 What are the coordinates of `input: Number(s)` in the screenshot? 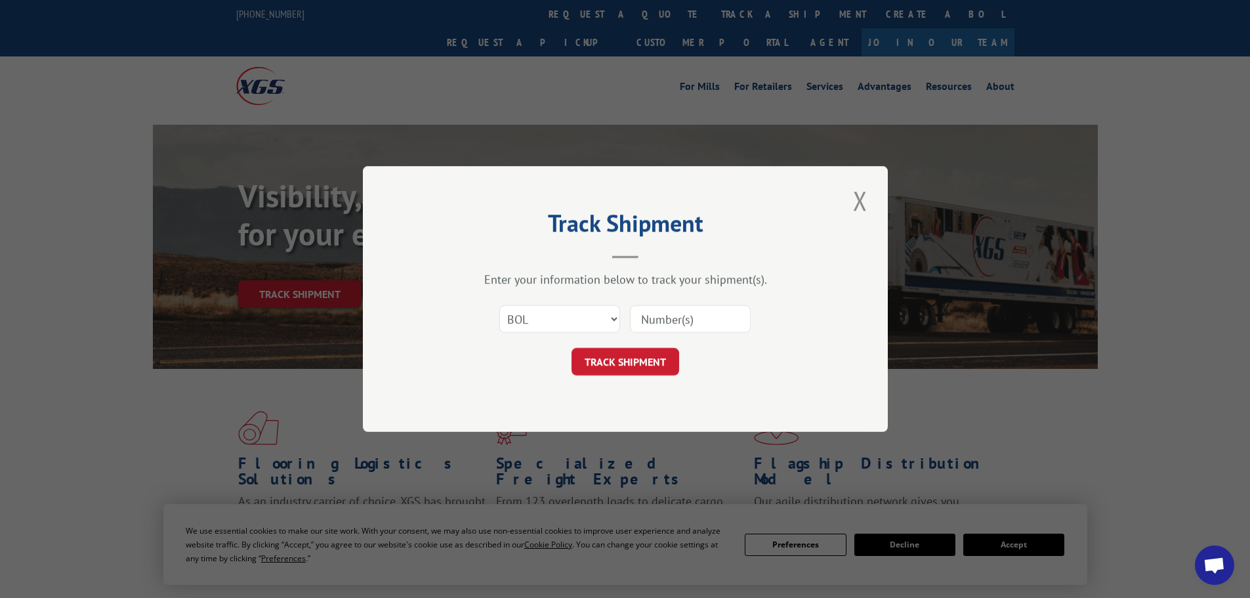 It's located at (690, 319).